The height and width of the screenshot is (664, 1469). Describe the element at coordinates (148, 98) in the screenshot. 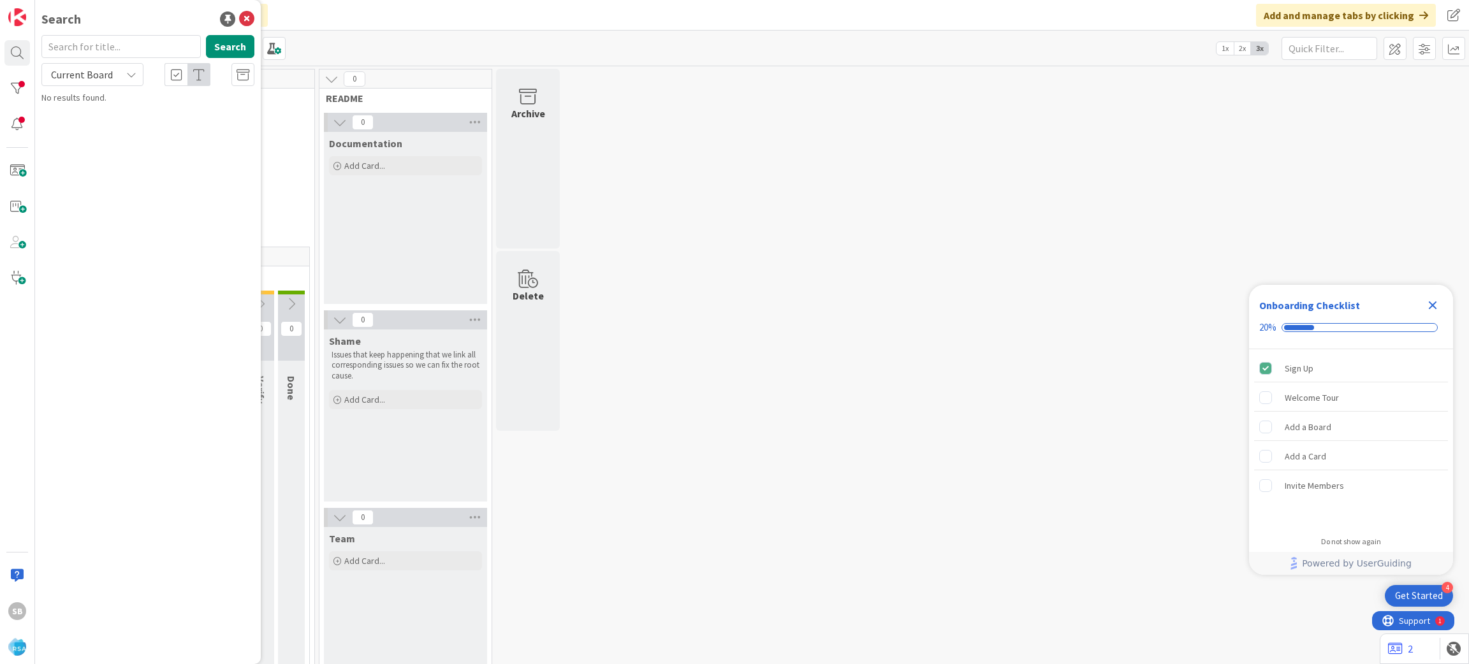

I see `div: No results found.` at that location.